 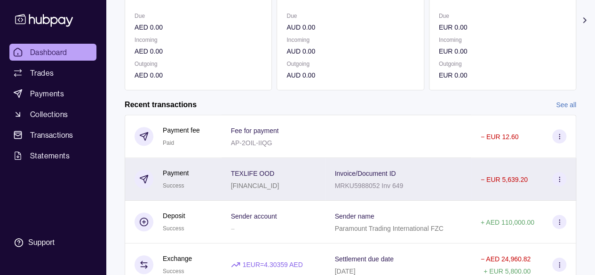 What do you see at coordinates (369, 186) in the screenshot?
I see `p: MRKU5988052 Inv 649` at bounding box center [369, 186].